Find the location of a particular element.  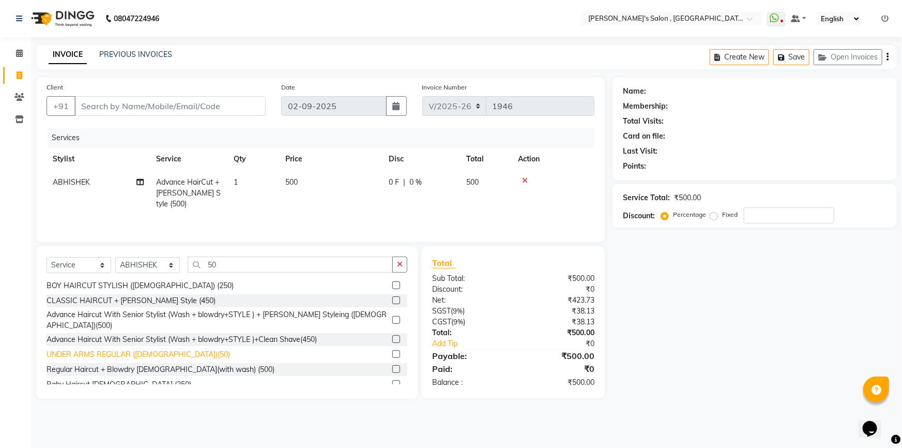

div: Services is located at coordinates (325, 137).